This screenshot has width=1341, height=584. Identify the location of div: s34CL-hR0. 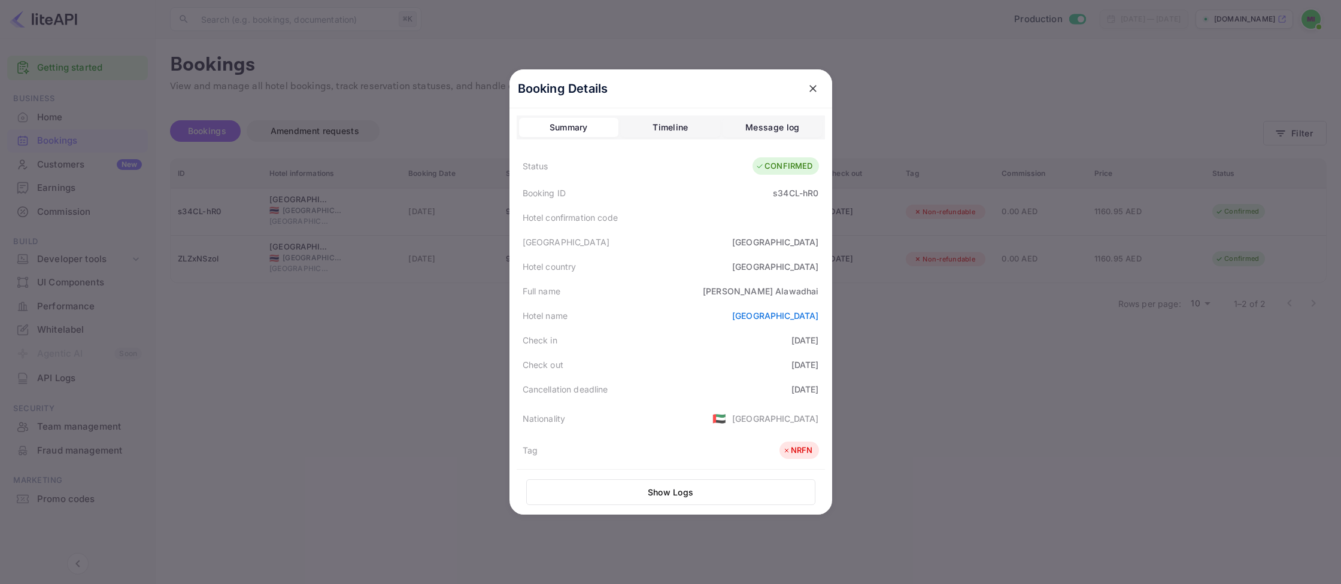
(795, 193).